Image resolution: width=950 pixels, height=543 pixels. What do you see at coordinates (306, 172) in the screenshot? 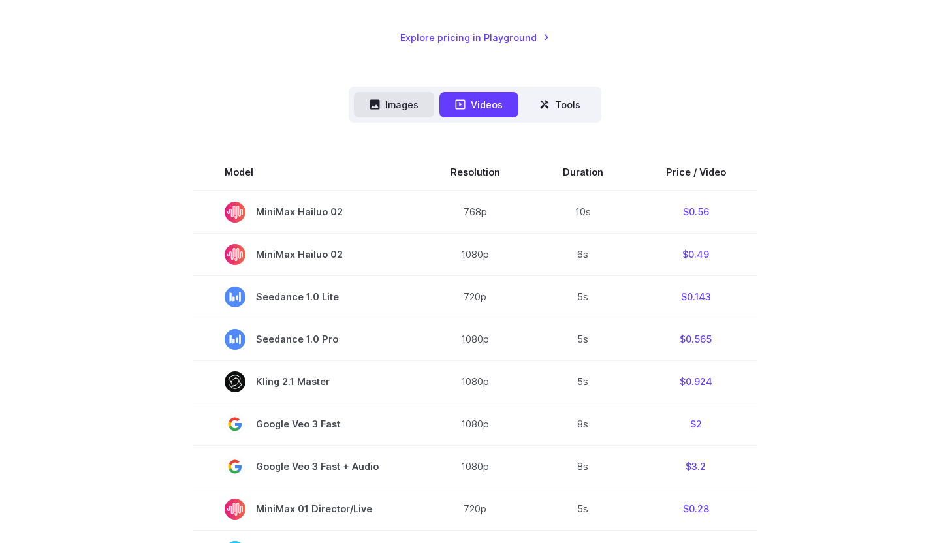
I see `th: Model` at bounding box center [306, 172].